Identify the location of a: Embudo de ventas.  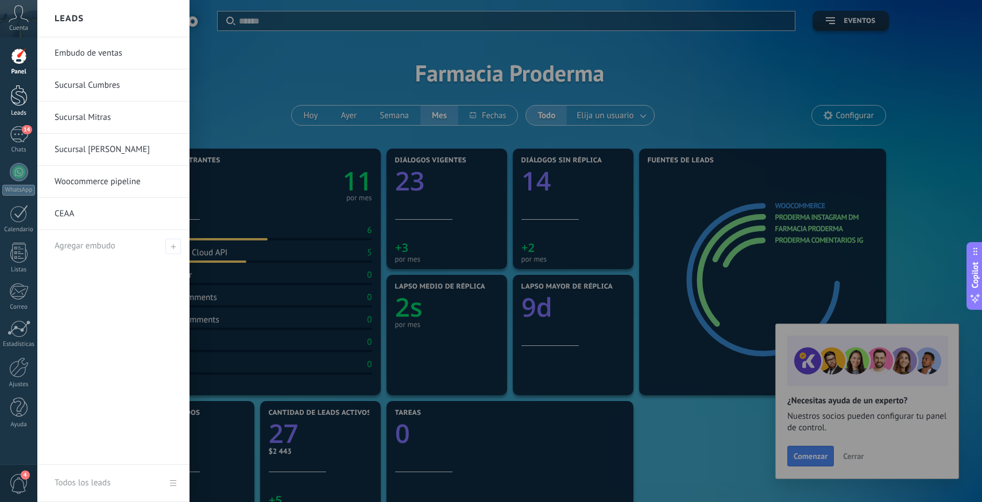
(116, 53).